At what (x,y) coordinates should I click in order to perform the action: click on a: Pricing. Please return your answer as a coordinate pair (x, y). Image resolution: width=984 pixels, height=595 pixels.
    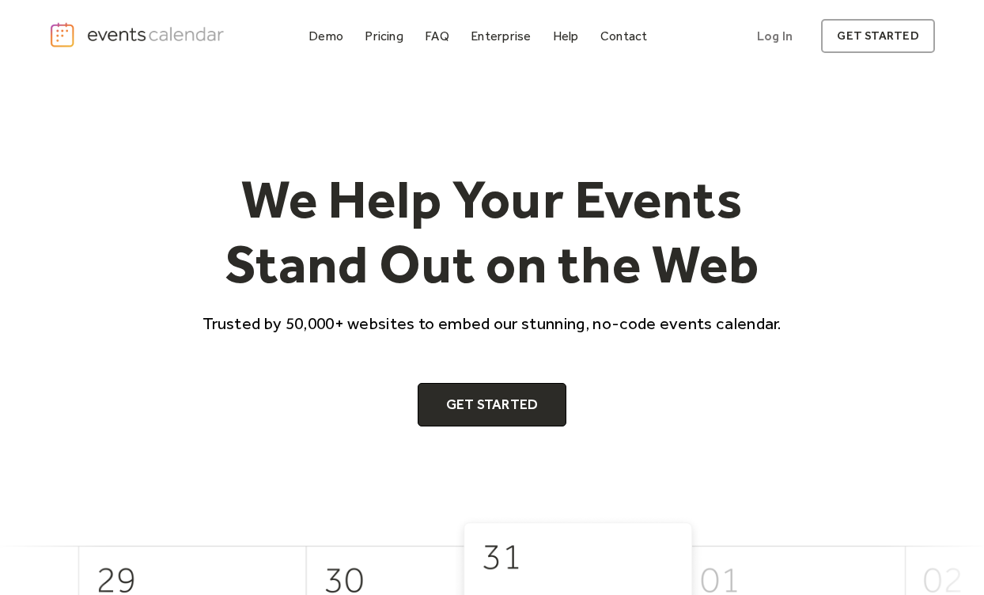
    Looking at the image, I should click on (384, 36).